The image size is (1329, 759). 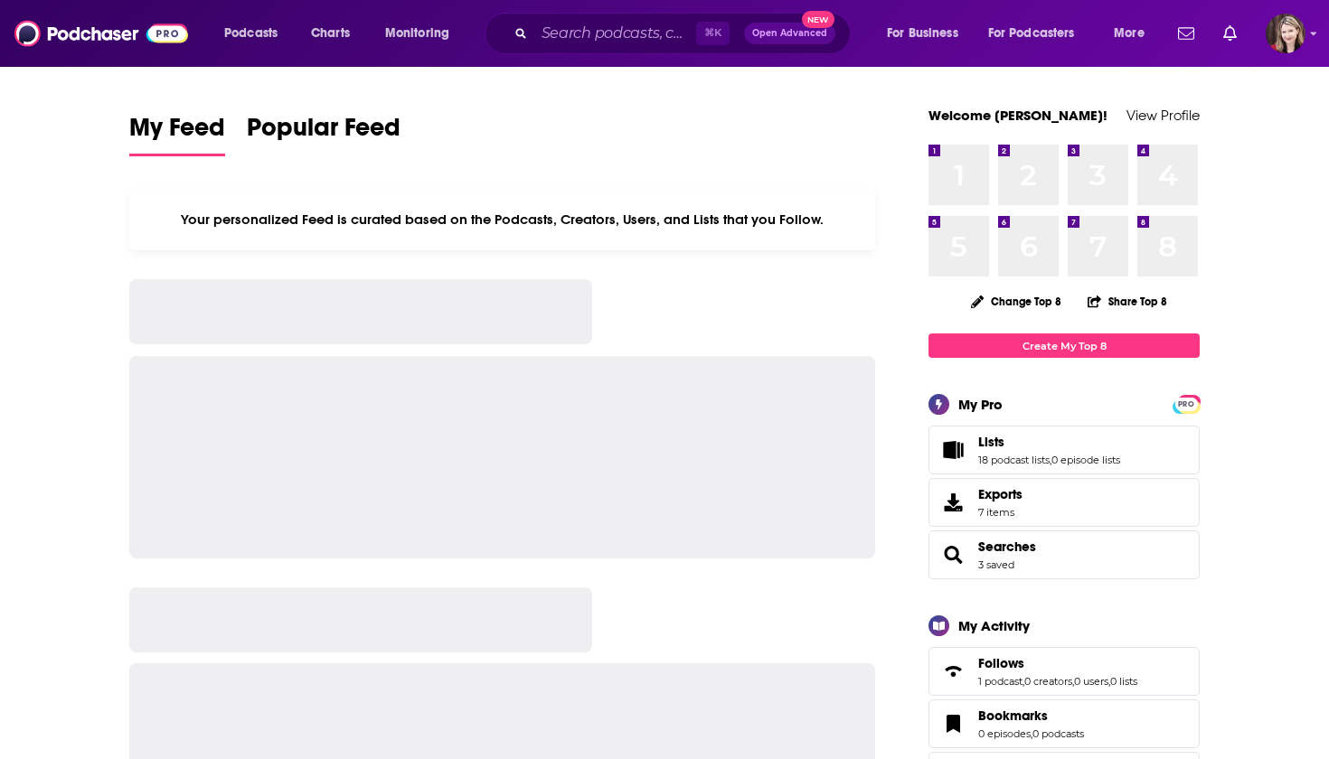 What do you see at coordinates (1285, 33) in the screenshot?
I see `button: Show profile menu` at bounding box center [1285, 33].